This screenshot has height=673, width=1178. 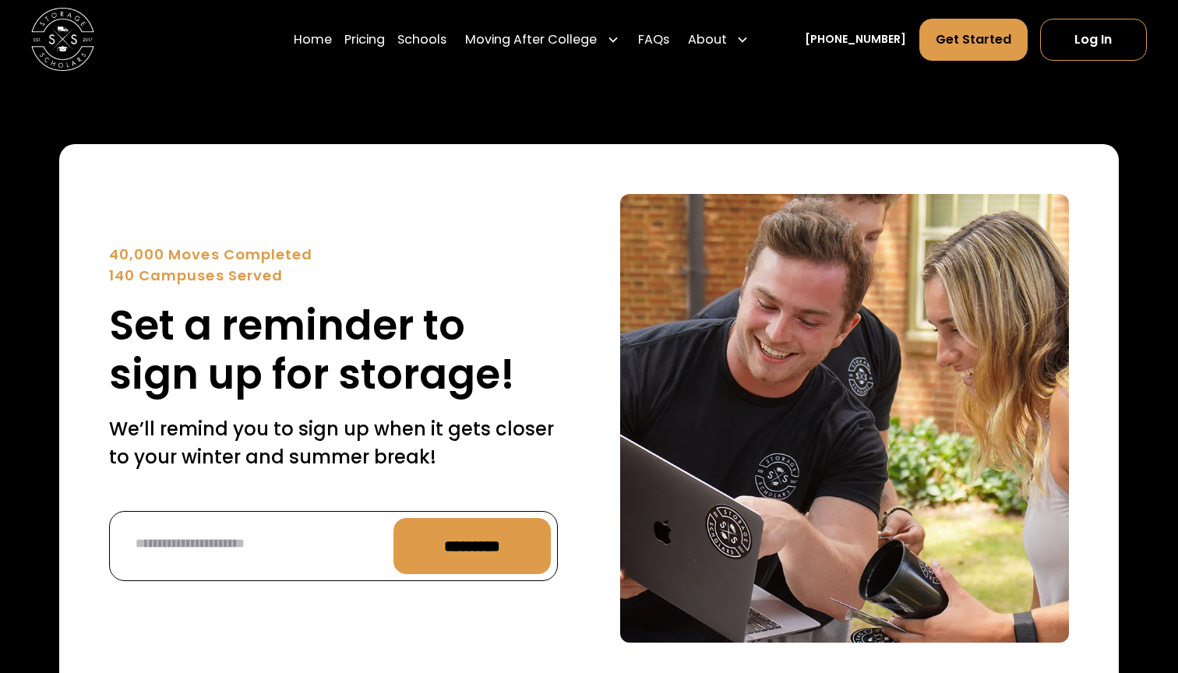 What do you see at coordinates (62, 39) in the screenshot?
I see `a: home` at bounding box center [62, 39].